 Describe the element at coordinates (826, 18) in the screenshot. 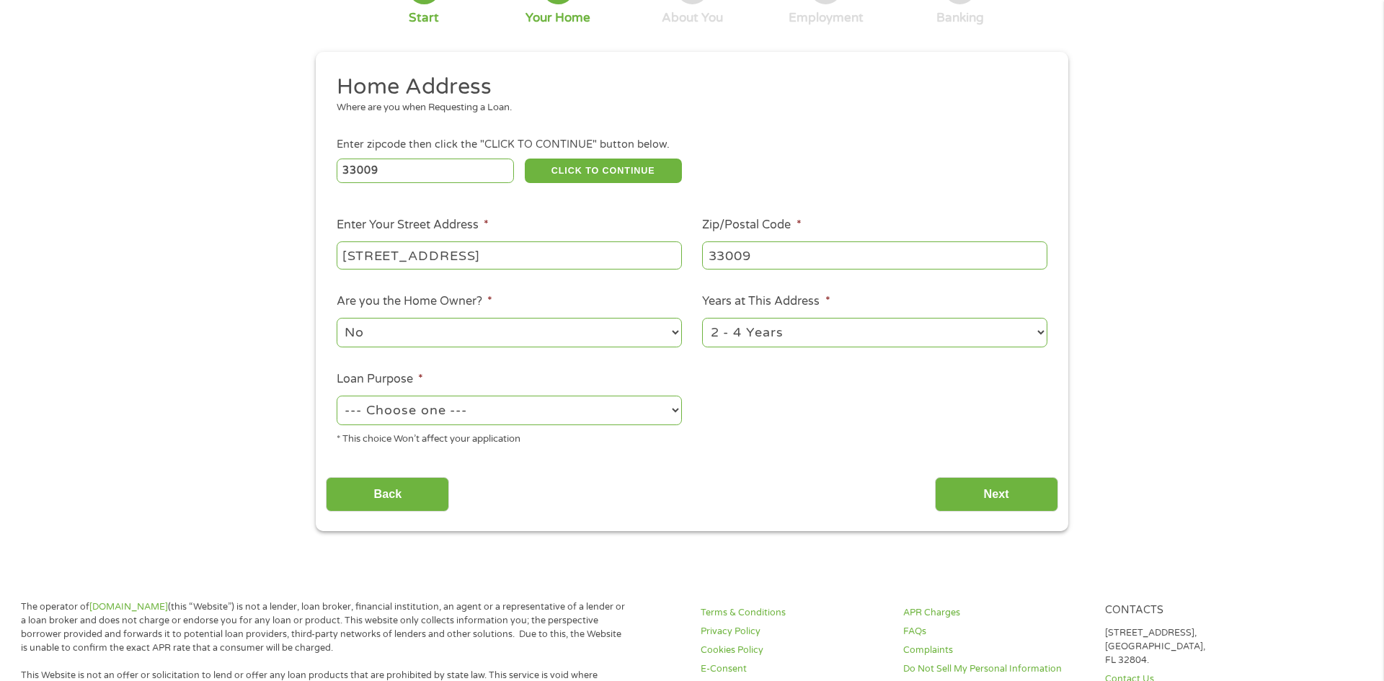

I see `div: Employment` at that location.